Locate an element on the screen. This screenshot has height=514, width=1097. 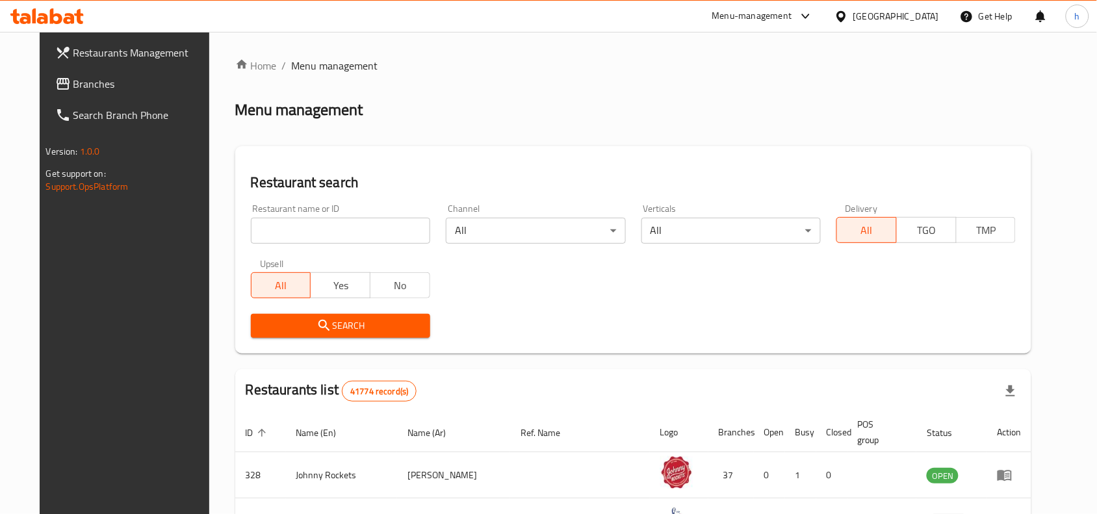
span: Menu management is located at coordinates (335, 66).